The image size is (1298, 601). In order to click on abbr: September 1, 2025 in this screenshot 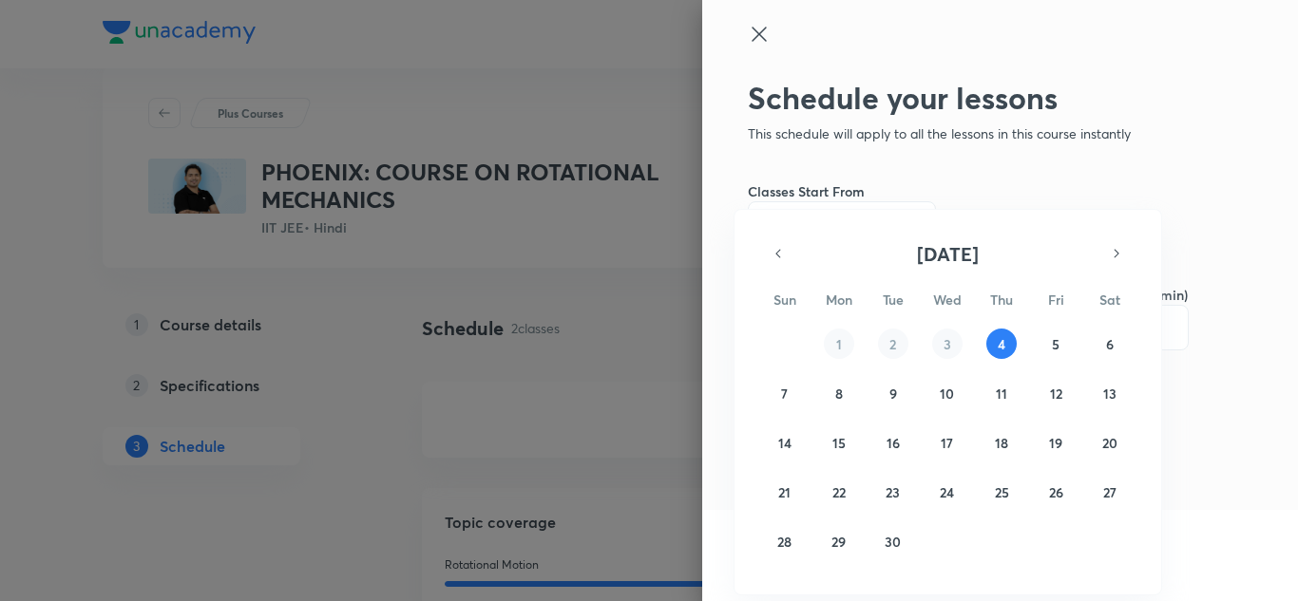, I will do `click(839, 344)`.